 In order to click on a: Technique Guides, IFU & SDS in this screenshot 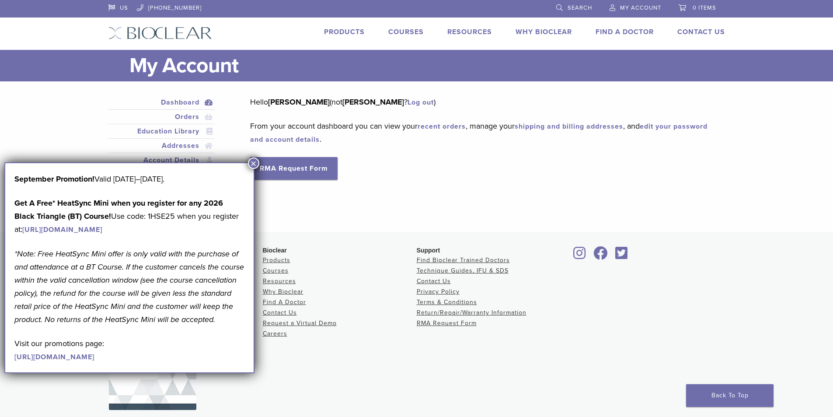, I will do `click(463, 270)`.